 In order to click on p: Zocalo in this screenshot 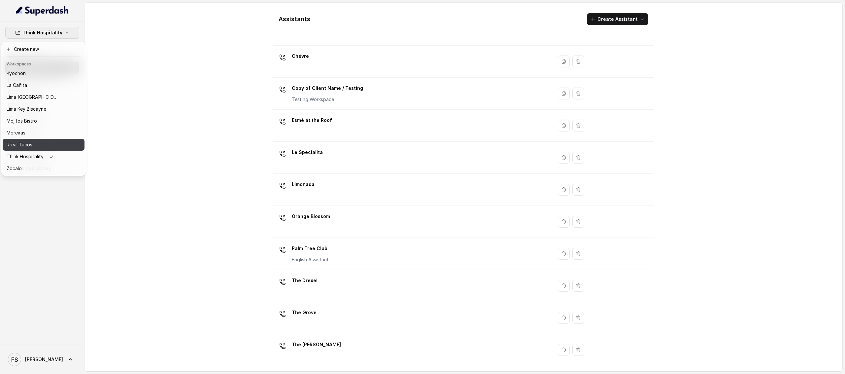, I will do `click(14, 168)`.